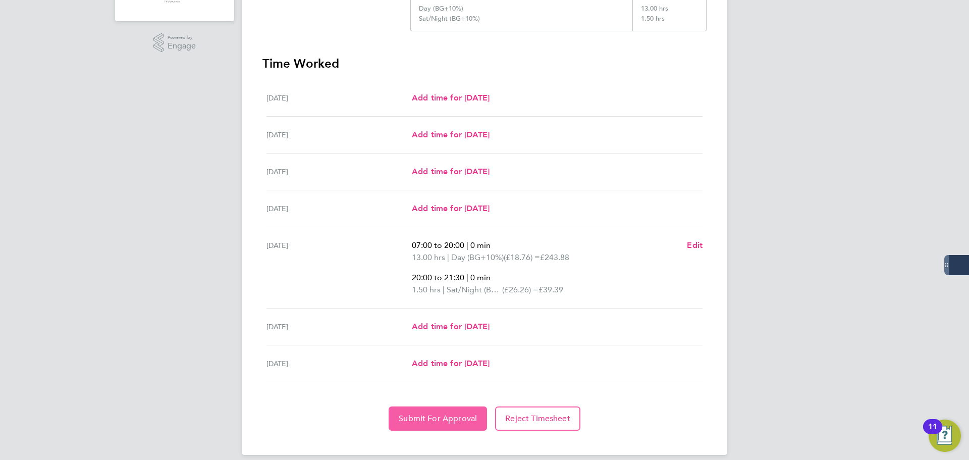 The width and height of the screenshot is (969, 460). What do you see at coordinates (945, 436) in the screenshot?
I see `button: Open Resource Center, 11 new notifications` at bounding box center [945, 436].